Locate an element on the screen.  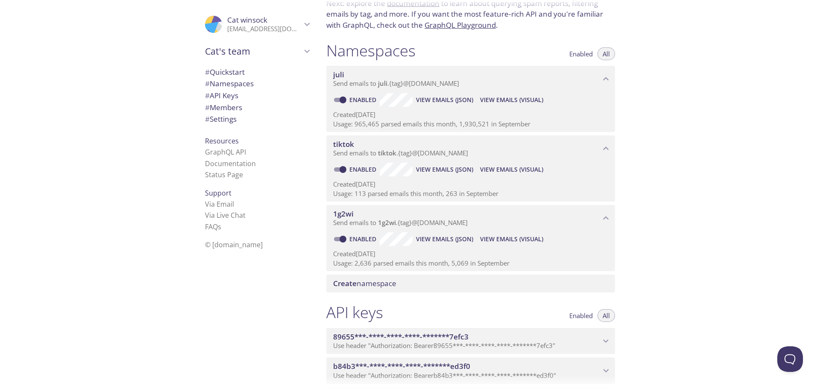
span: Create is located at coordinates (345, 283).